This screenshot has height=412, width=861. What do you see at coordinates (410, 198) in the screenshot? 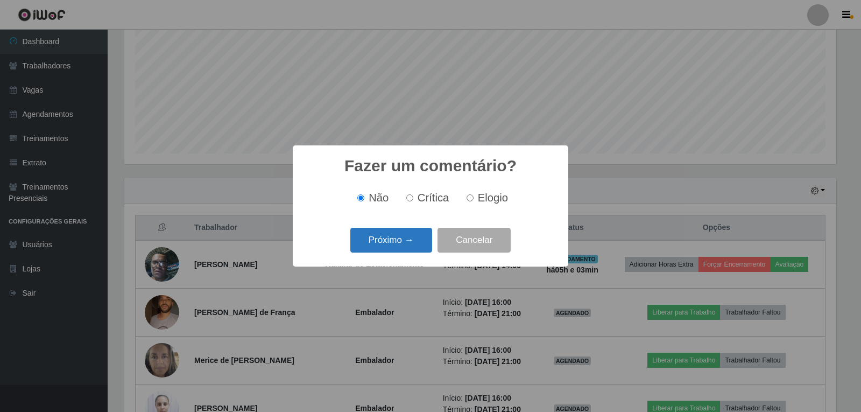
I see `input: Crítica` at bounding box center [410, 198].